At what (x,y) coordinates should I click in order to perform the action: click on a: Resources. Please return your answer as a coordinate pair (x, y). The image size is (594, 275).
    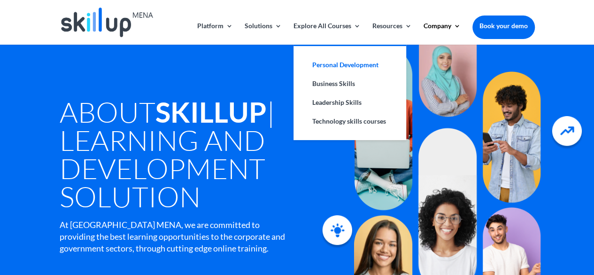
    Looking at the image, I should click on (392, 33).